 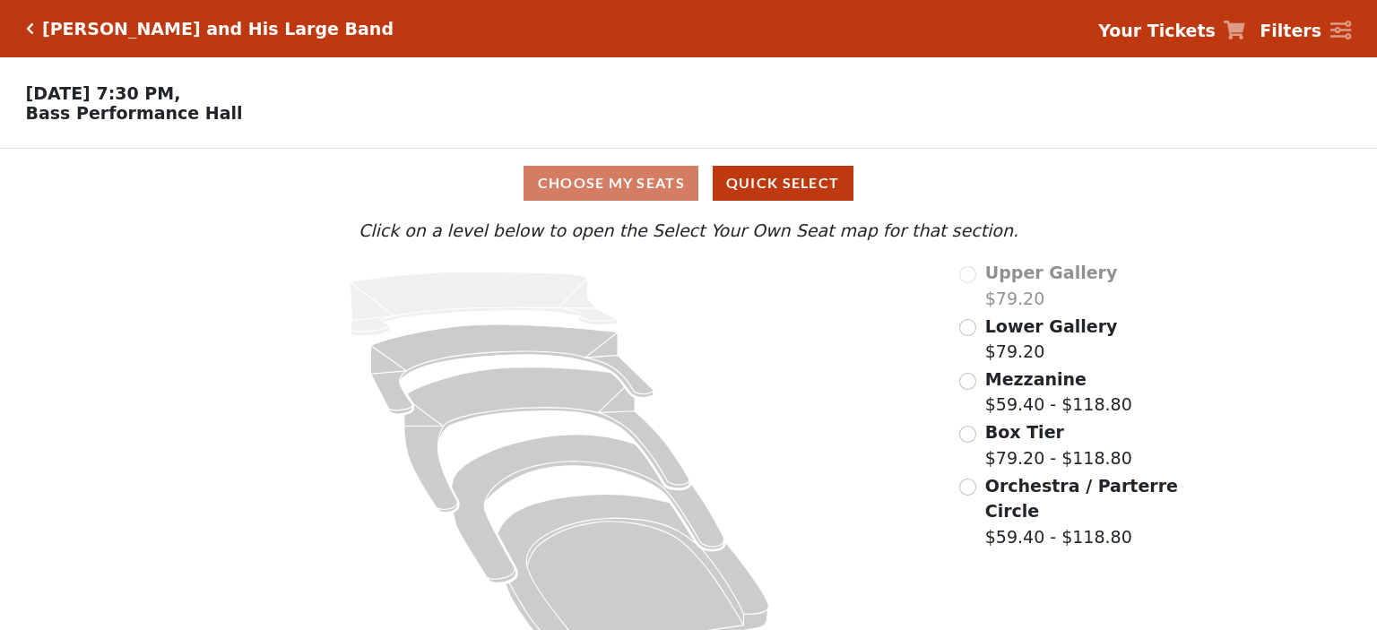 What do you see at coordinates (689, 230) in the screenshot?
I see `p: Click on a level below to open the Select Your Own Seat map for that section.` at bounding box center [689, 230].